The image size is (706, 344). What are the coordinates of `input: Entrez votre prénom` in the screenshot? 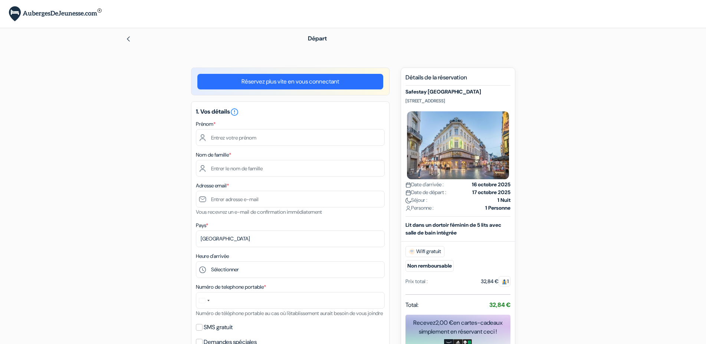 It's located at (290, 137).